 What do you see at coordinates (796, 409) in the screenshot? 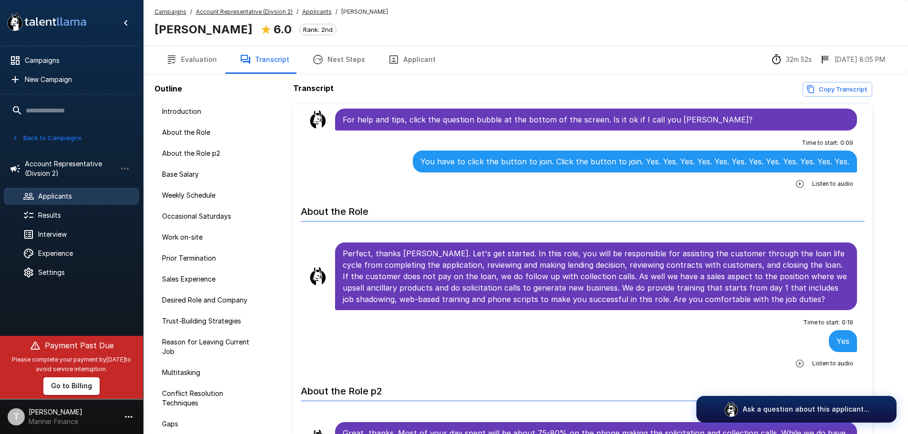
I see `button: Ask a question about this applicant...` at bounding box center [796, 409].